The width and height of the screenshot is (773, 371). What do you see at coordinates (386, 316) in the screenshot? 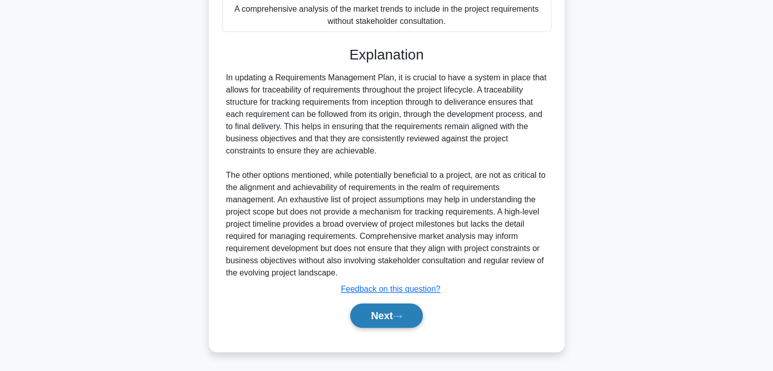
I see `button: Next` at bounding box center [386, 316].